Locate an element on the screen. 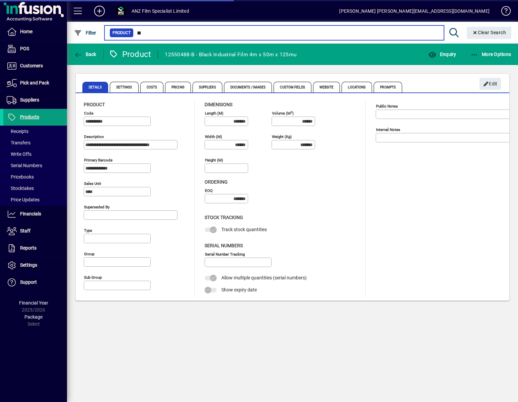 The height and width of the screenshot is (402, 518). span: Filter is located at coordinates (85, 33).